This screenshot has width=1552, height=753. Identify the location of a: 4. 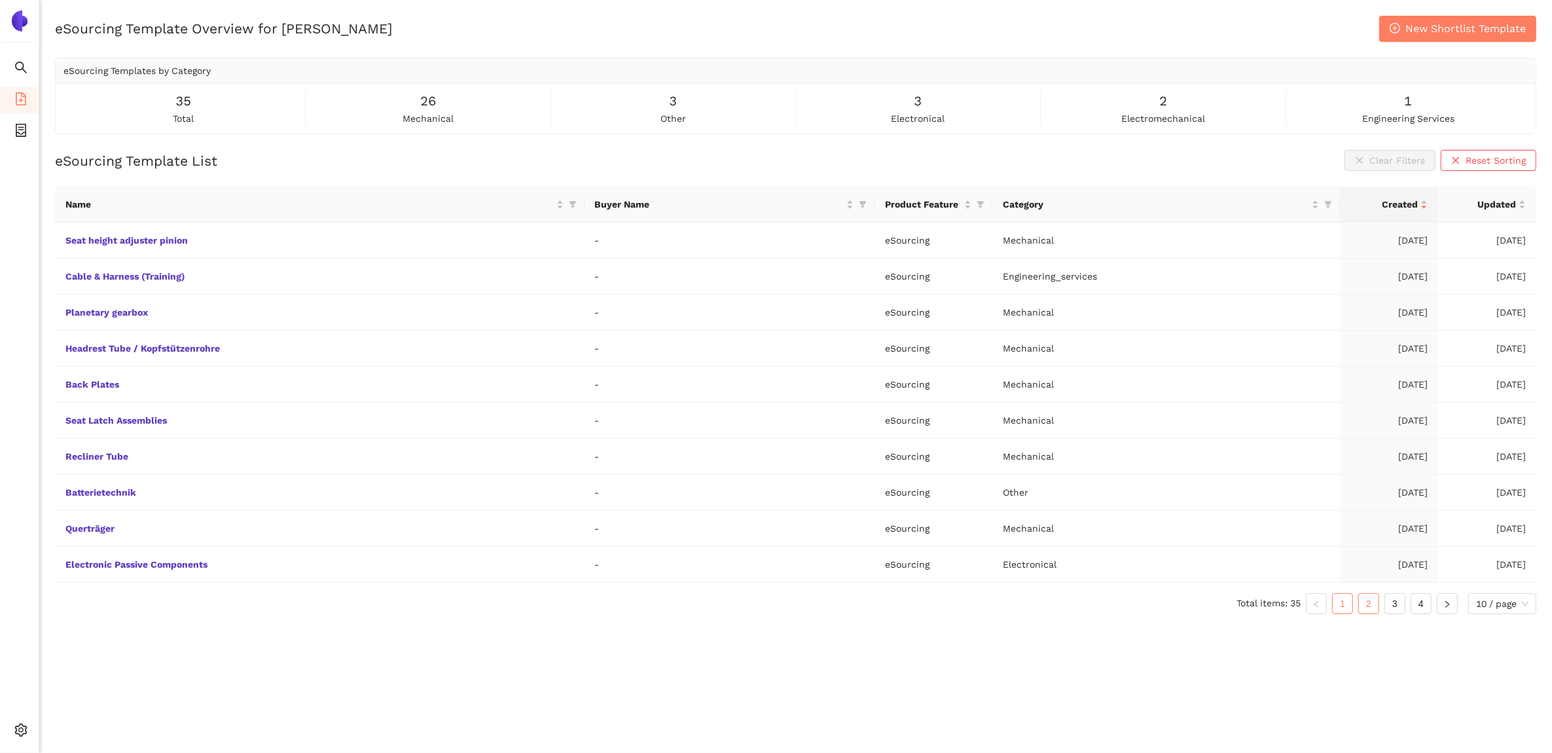
(1421, 604).